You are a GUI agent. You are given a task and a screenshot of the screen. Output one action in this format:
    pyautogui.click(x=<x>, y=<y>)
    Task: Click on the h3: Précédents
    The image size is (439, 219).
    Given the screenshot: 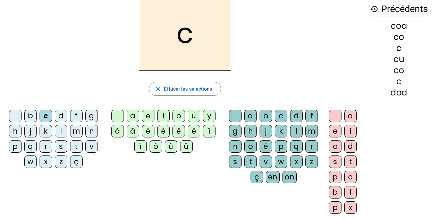 What is the action you would take?
    pyautogui.click(x=398, y=9)
    